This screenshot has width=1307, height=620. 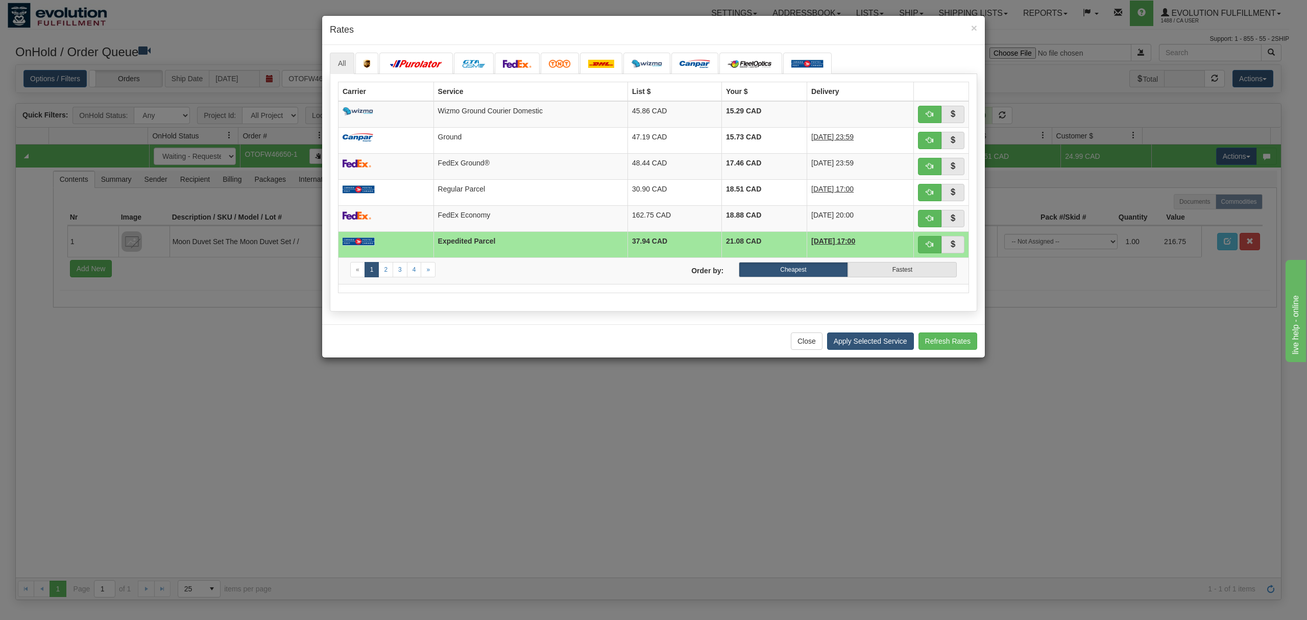 What do you see at coordinates (601, 64) in the screenshot?
I see `img: dhl.png` at bounding box center [601, 64].